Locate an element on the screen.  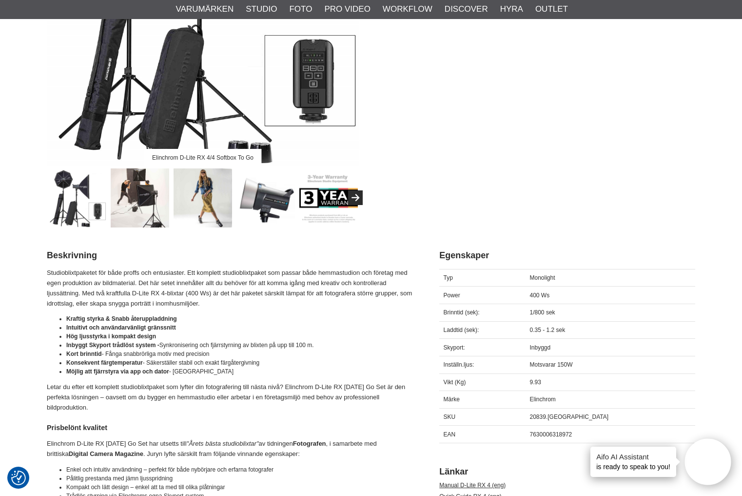
strong: Hög ljusstyrka i kompakt design is located at coordinates (111, 336).